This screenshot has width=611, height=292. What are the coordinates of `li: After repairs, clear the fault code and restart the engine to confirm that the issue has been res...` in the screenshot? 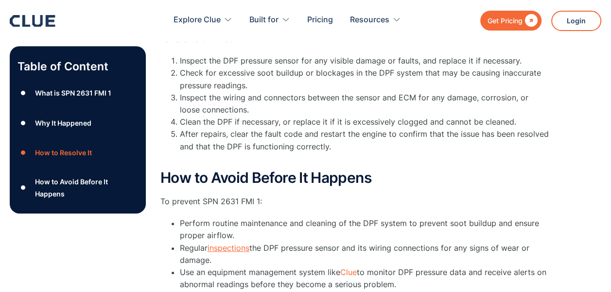 It's located at (364, 147).